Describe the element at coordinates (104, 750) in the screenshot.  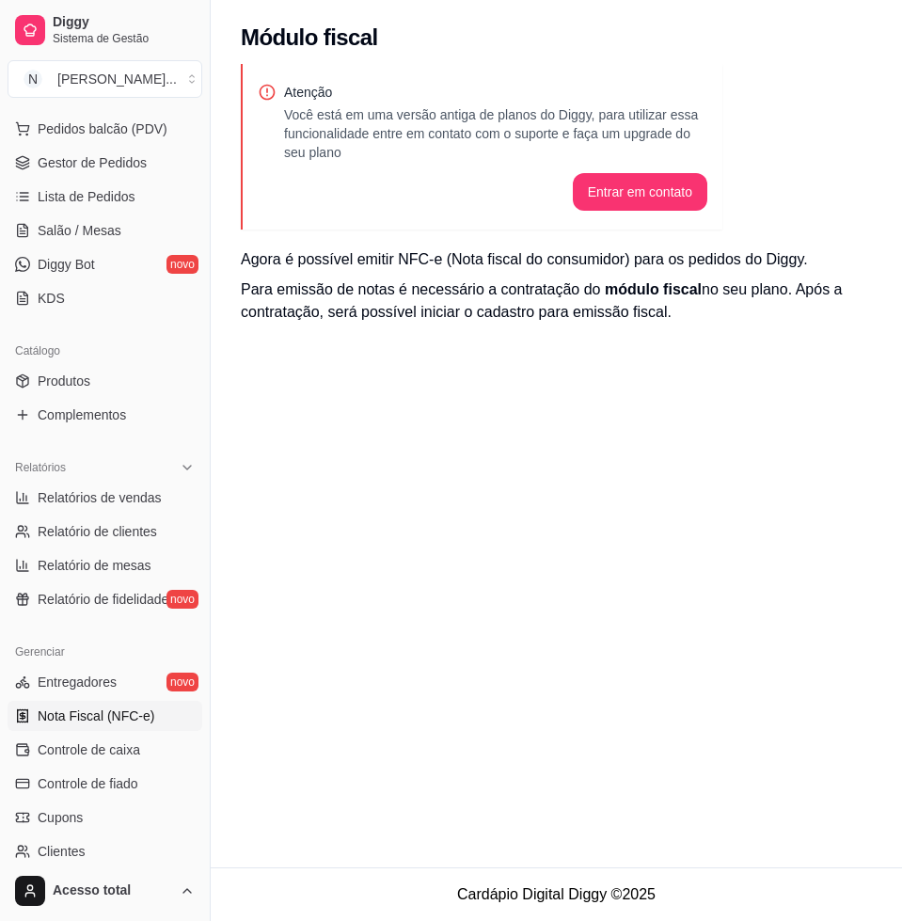
I see `a: Controle de caixa` at that location.